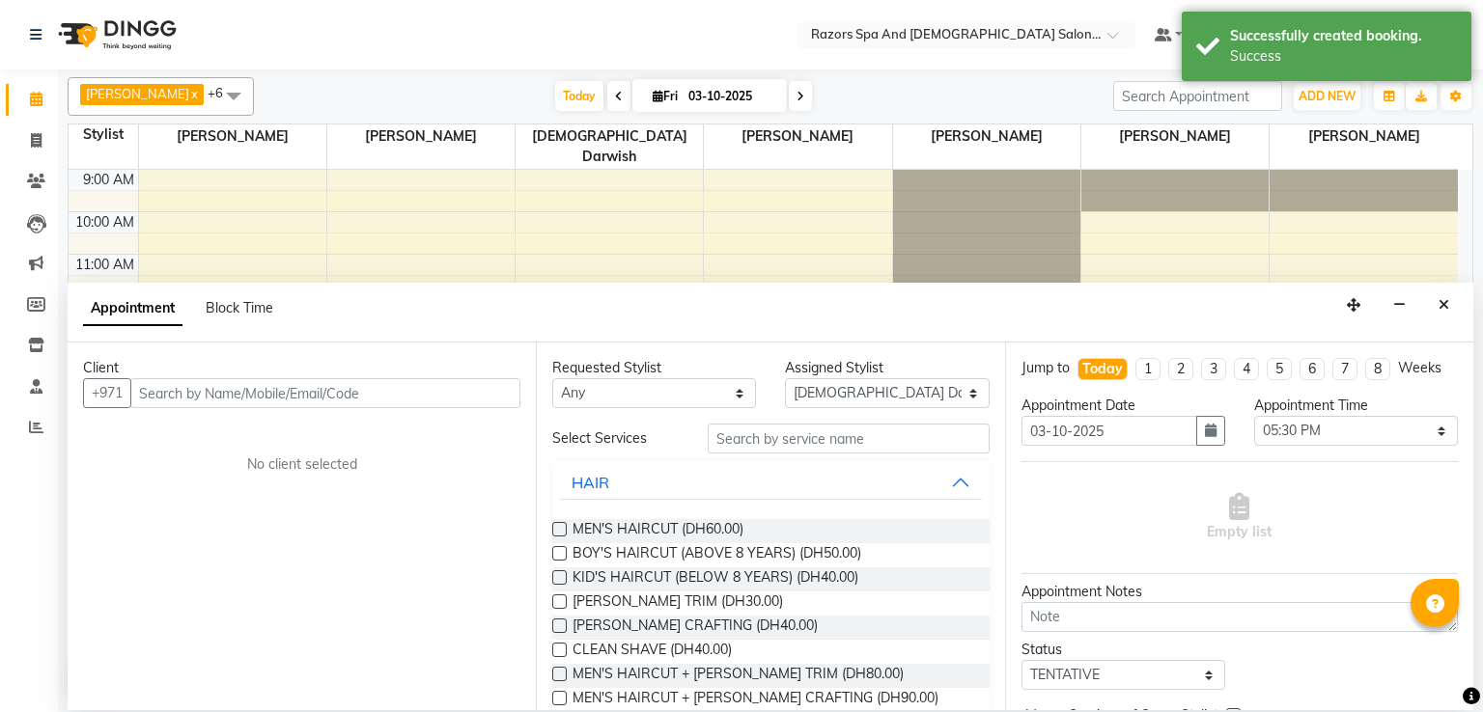 The height and width of the screenshot is (712, 1483). What do you see at coordinates (1213, 369) in the screenshot?
I see `li: 3` at bounding box center [1213, 369].